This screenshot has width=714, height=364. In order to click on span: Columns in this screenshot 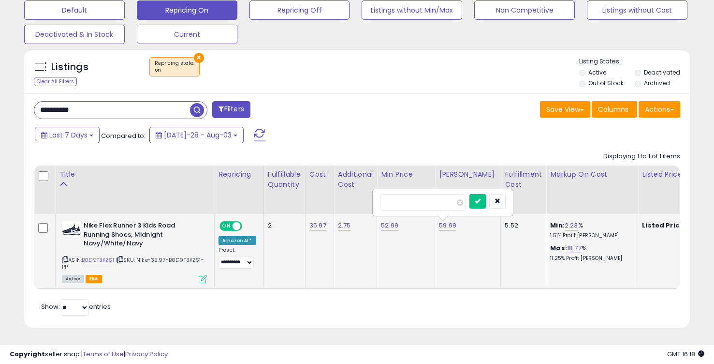, I will do `click(613, 109)`.